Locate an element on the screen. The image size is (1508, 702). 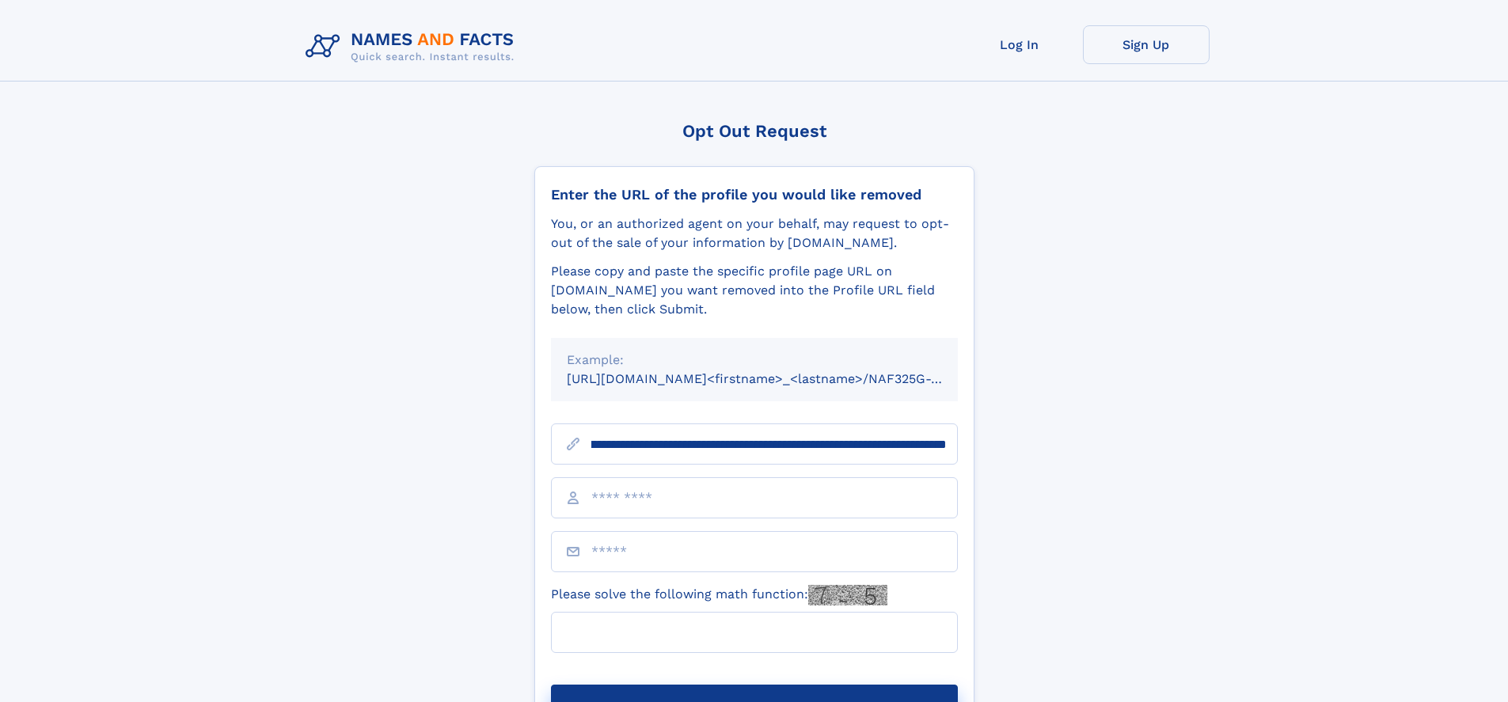
label: Please solve the following math function: is located at coordinates (719, 595).